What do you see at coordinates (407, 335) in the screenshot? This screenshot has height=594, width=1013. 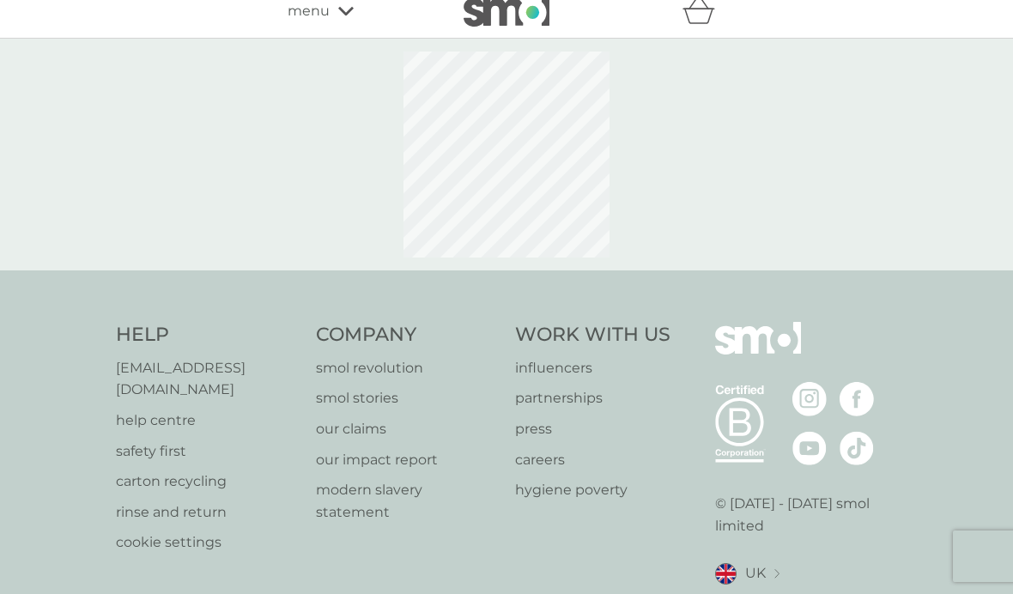 I see `h4: Company` at bounding box center [407, 335].